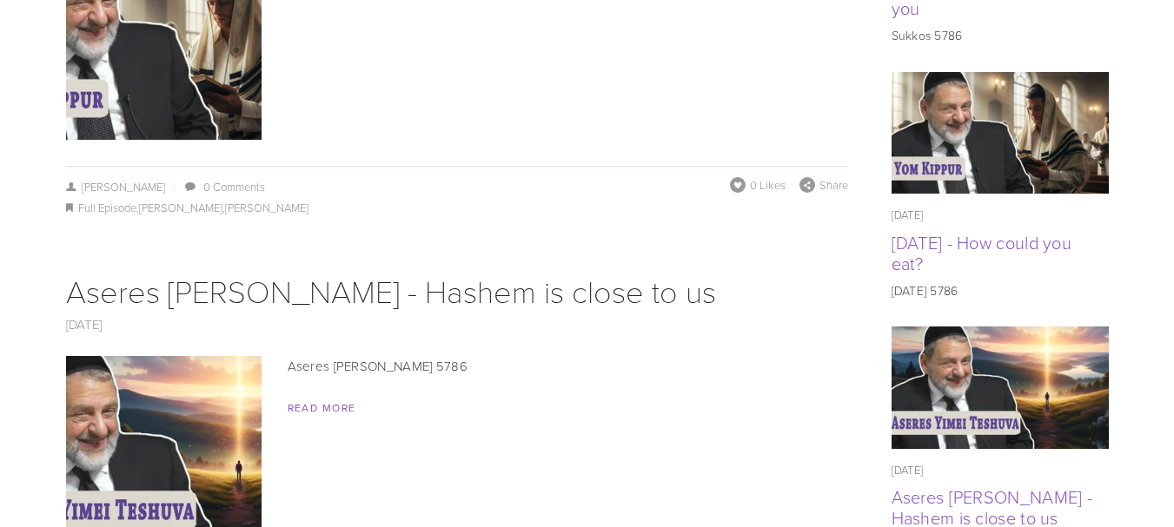 Image resolution: width=1174 pixels, height=527 pixels. I want to click on div: Share, so click(824, 185).